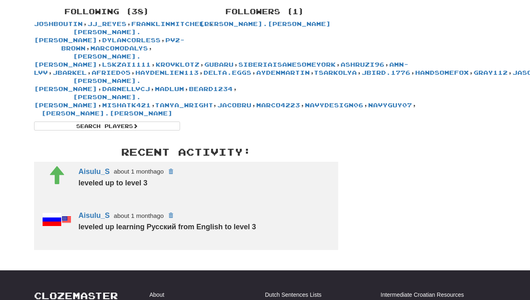 The height and width of the screenshot is (300, 530). Describe the element at coordinates (107, 126) in the screenshot. I see `a: Search Players` at that location.